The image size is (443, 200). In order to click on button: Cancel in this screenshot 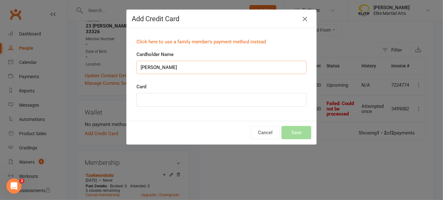, I will do `click(265, 133)`.